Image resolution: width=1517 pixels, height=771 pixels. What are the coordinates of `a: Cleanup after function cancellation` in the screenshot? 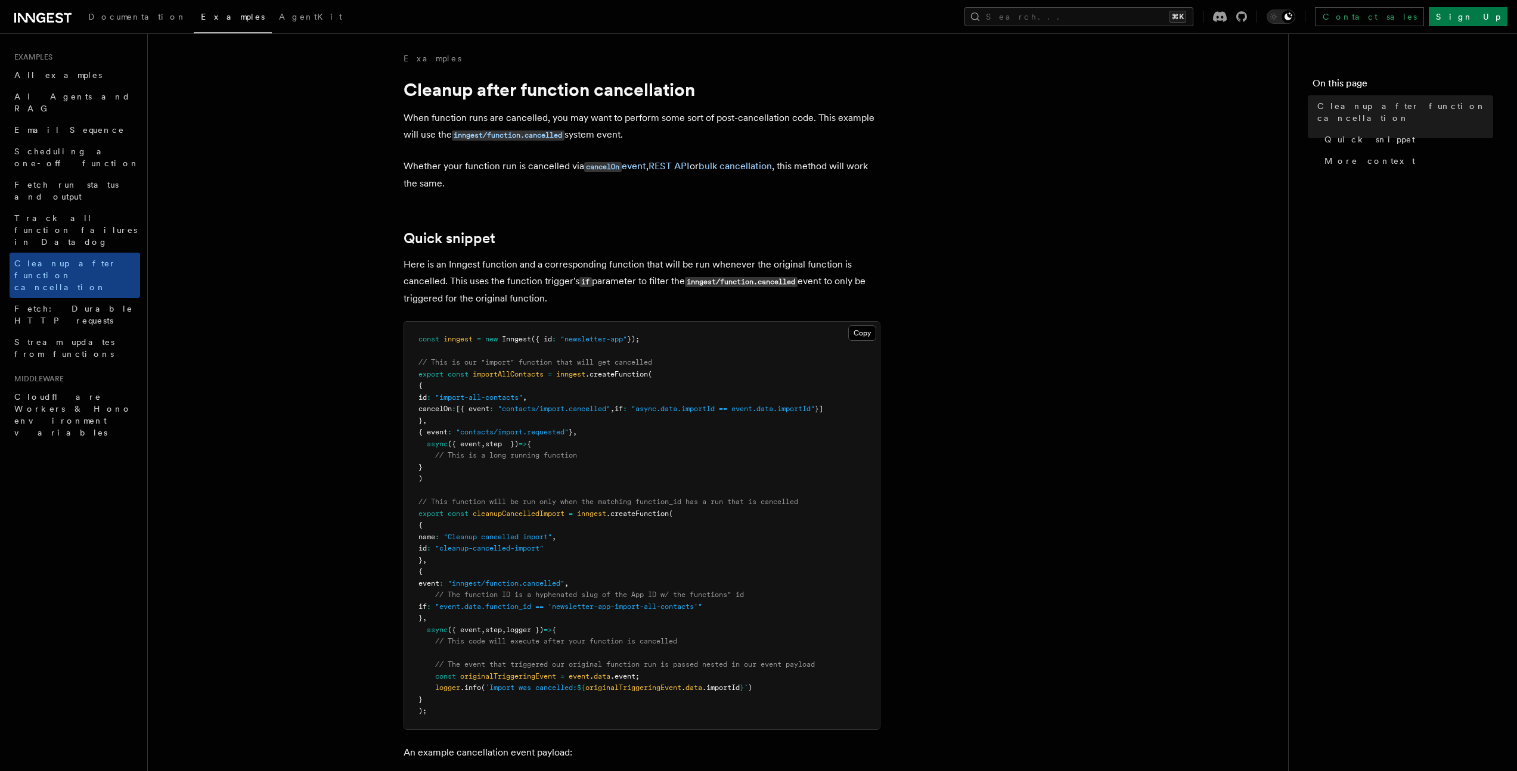 It's located at (74, 275).